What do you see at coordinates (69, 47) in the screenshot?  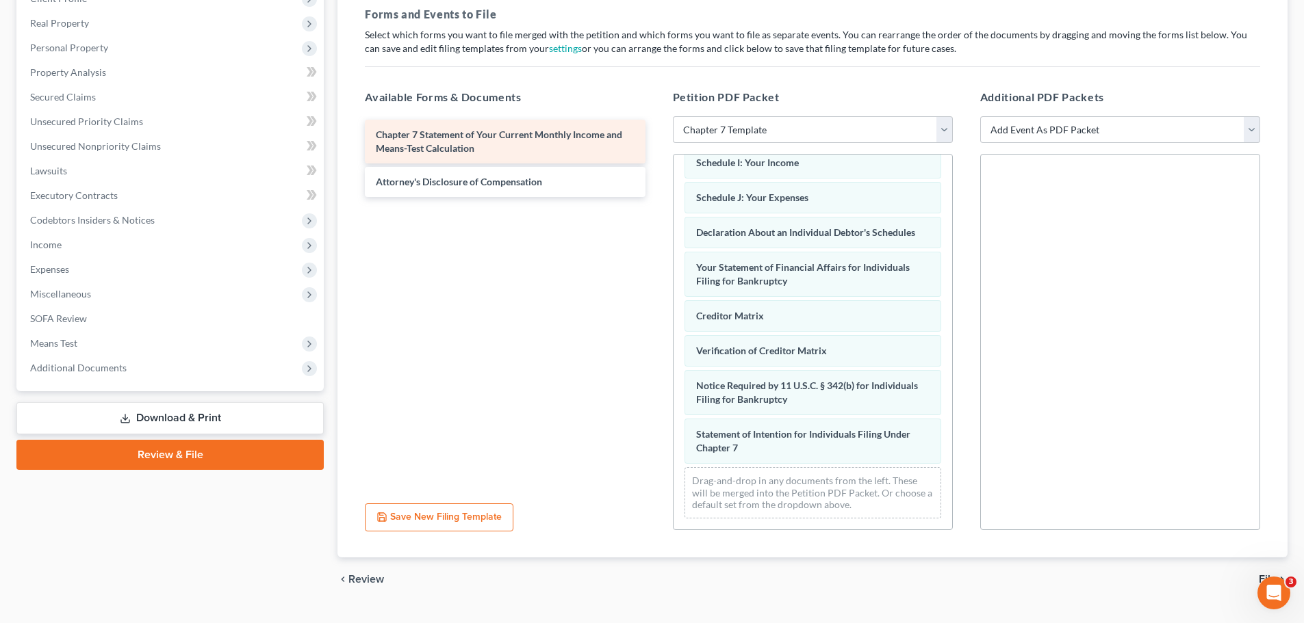 I see `span: Personal Property` at bounding box center [69, 47].